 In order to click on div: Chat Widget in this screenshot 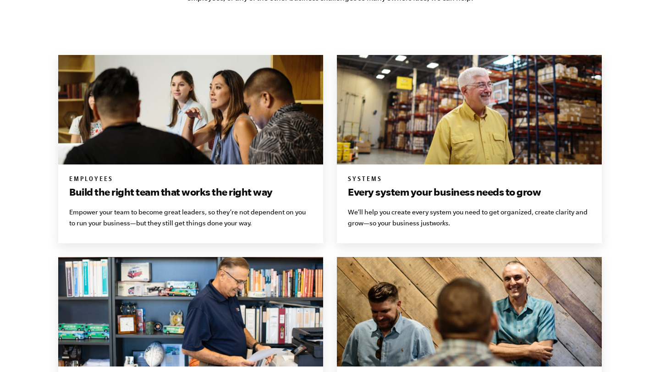, I will do `click(637, 350)`.